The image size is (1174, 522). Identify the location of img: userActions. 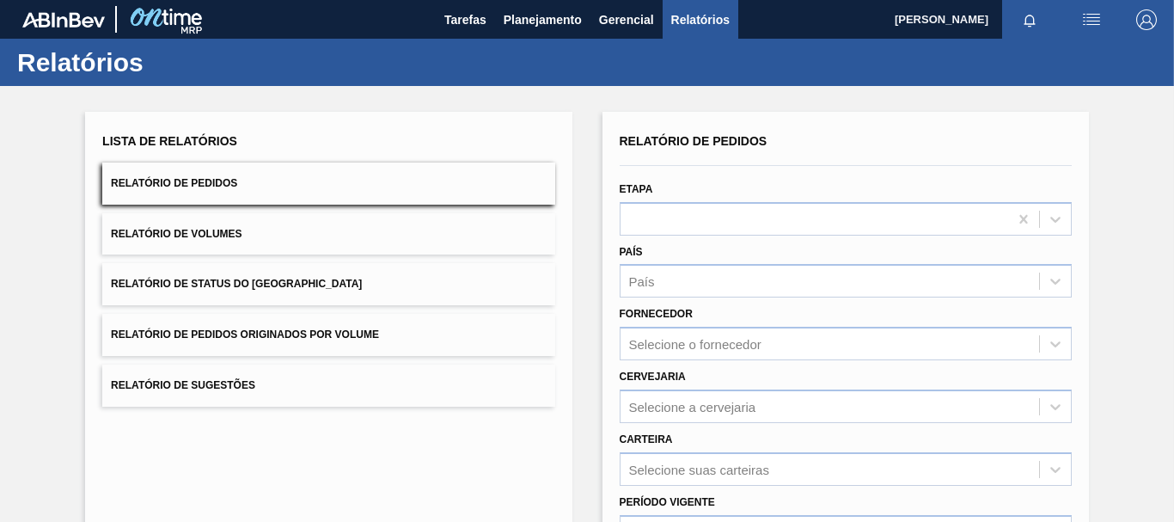
(1092, 20).